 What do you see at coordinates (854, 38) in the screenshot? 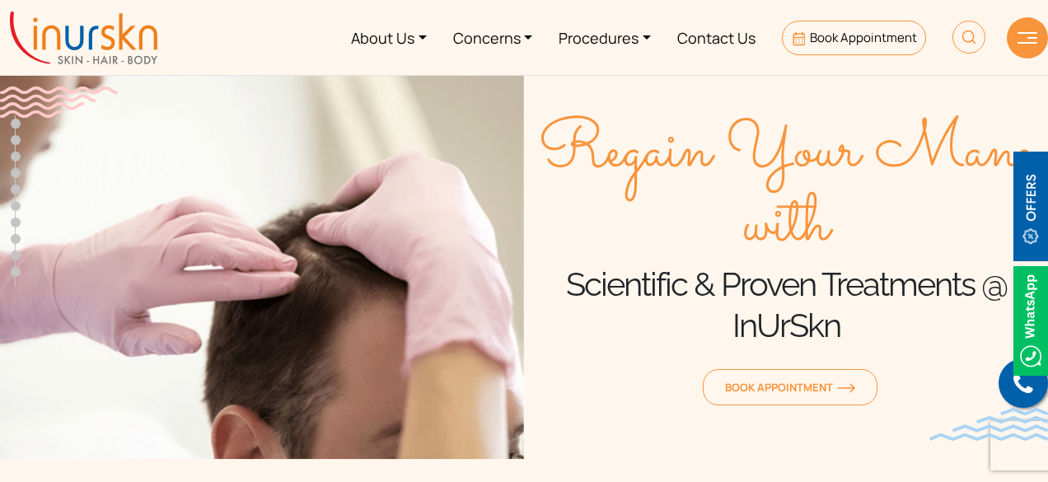
I see `a: Book Appointment` at bounding box center [854, 38].